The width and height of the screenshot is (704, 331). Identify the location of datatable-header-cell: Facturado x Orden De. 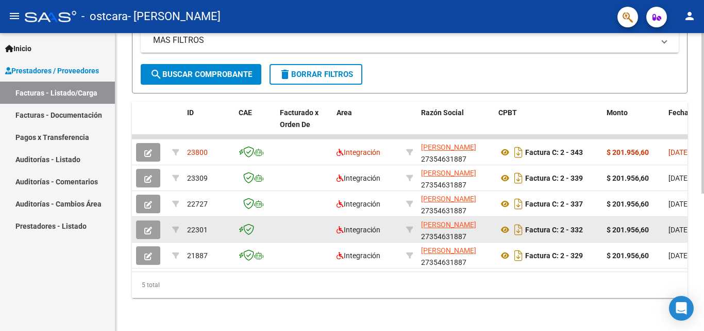
(304, 124).